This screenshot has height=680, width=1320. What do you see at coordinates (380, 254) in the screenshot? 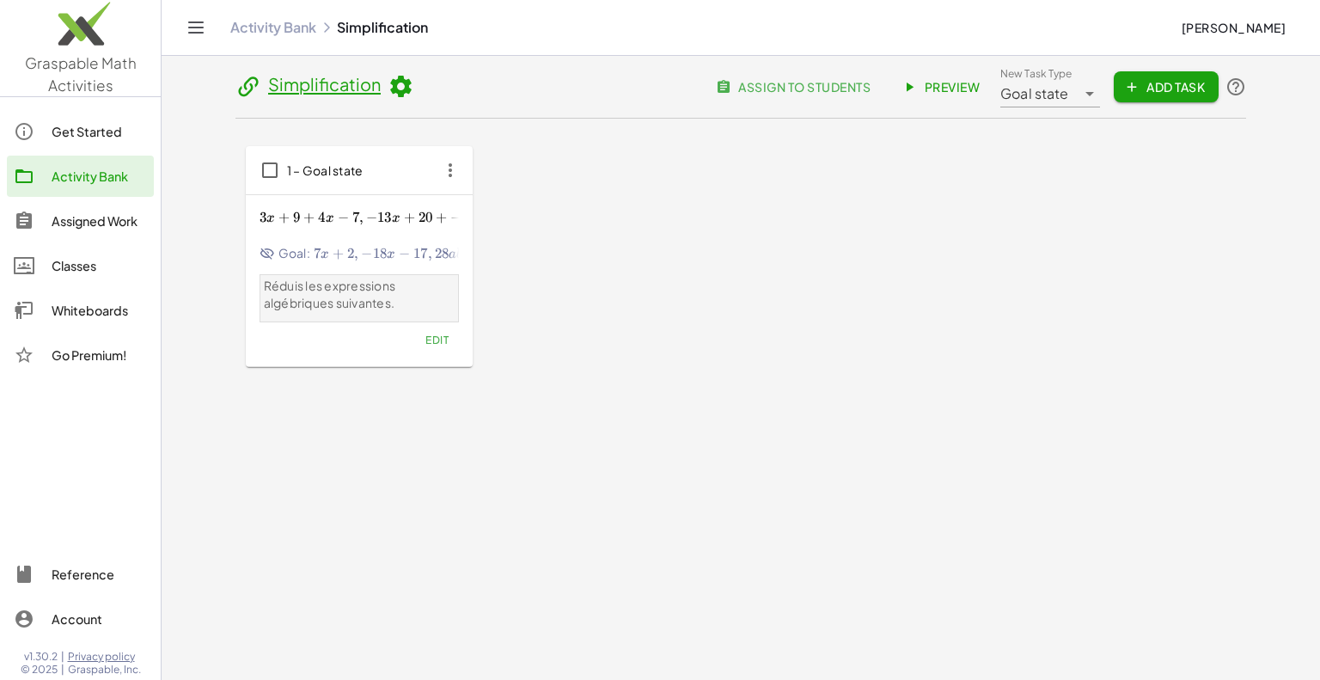
I see `span: 18` at bounding box center [380, 254].